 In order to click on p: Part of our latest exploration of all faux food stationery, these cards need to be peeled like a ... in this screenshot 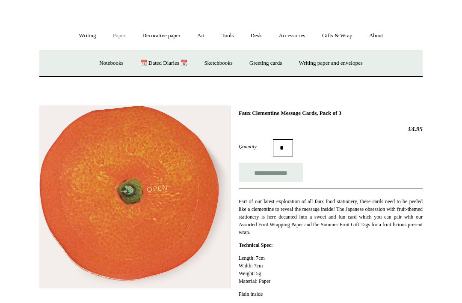, I will do `click(331, 217)`.